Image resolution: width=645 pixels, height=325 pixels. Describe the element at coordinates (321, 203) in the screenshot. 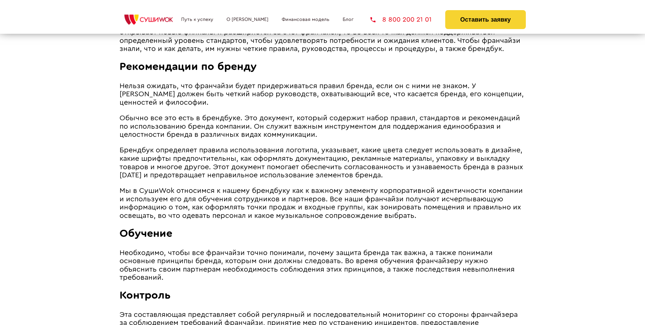

I see `span: Мы в СушиWok относимся к нашему брендбуку как к важному элементу корпоративной идентичности компа...` at that location.